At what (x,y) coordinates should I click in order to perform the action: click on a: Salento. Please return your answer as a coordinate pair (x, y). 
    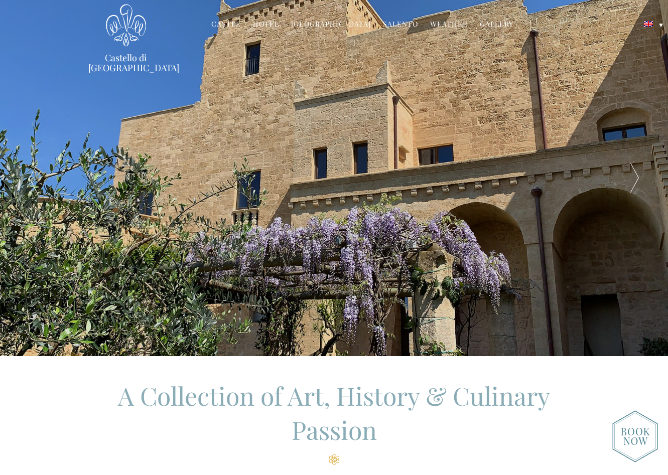
    Looking at the image, I should click on (401, 25).